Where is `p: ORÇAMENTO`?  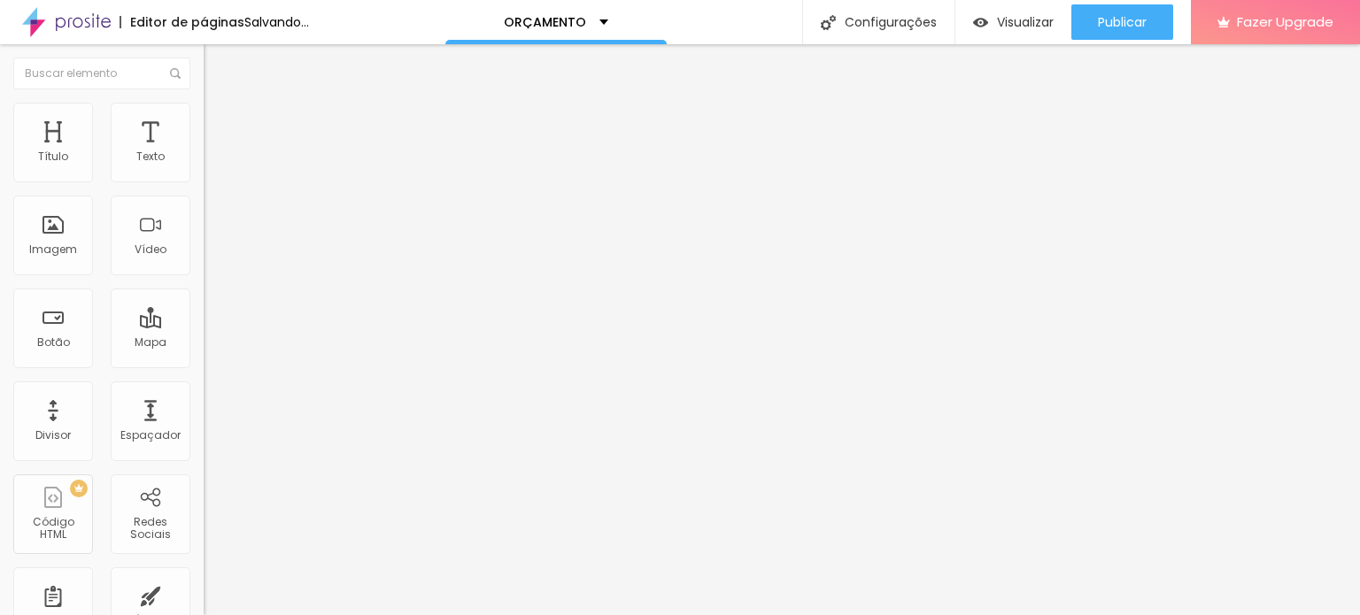
p: ORÇAMENTO is located at coordinates (545, 22).